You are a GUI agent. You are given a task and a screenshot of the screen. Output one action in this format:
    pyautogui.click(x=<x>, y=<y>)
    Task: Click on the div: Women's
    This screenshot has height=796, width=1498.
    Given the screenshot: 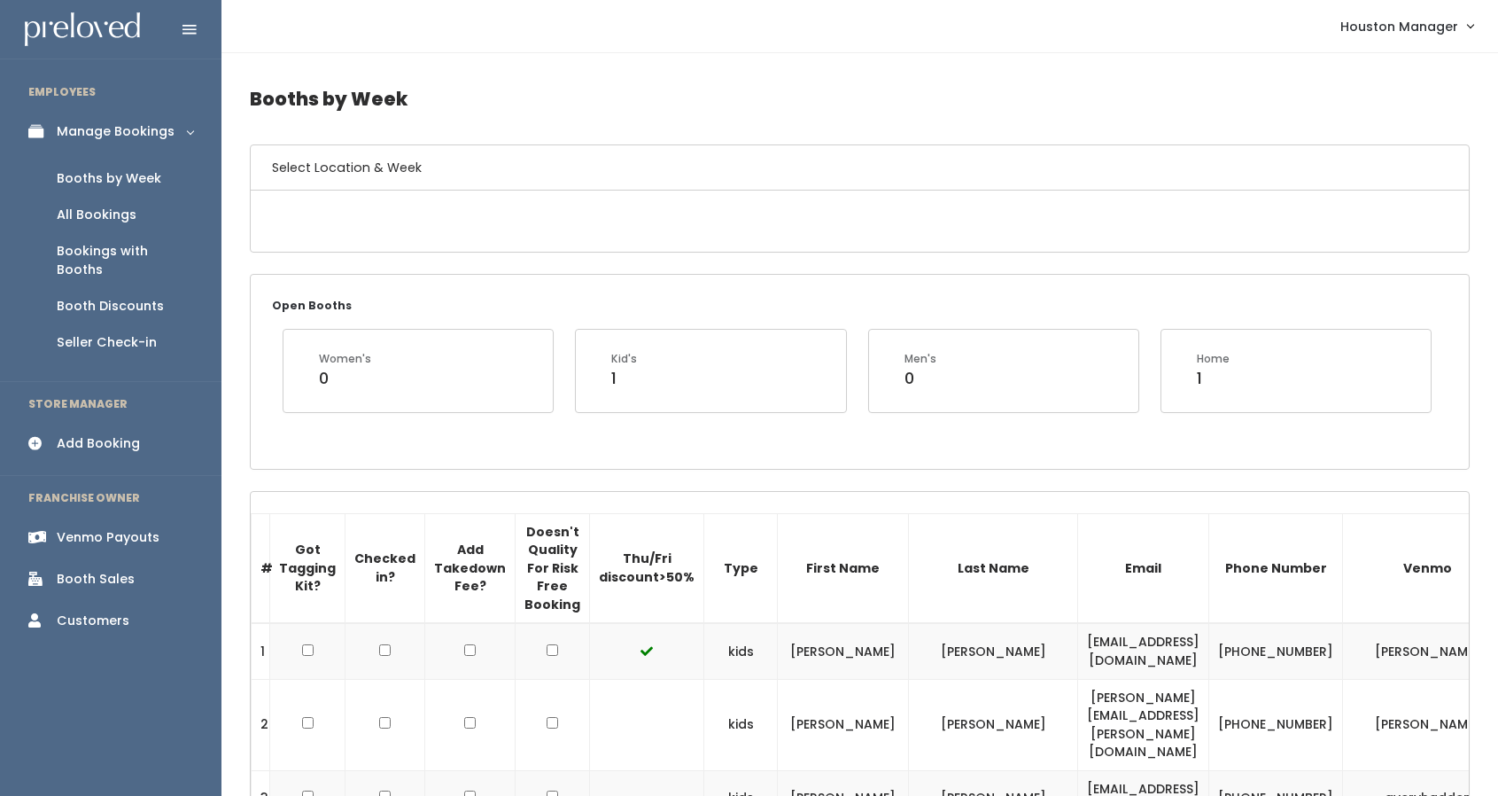 What is the action you would take?
    pyautogui.click(x=345, y=359)
    